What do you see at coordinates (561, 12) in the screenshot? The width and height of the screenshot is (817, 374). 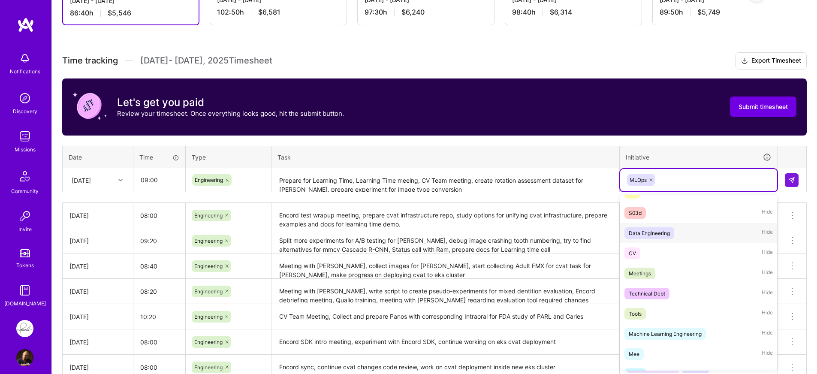 I see `span: $6,314` at bounding box center [561, 12].